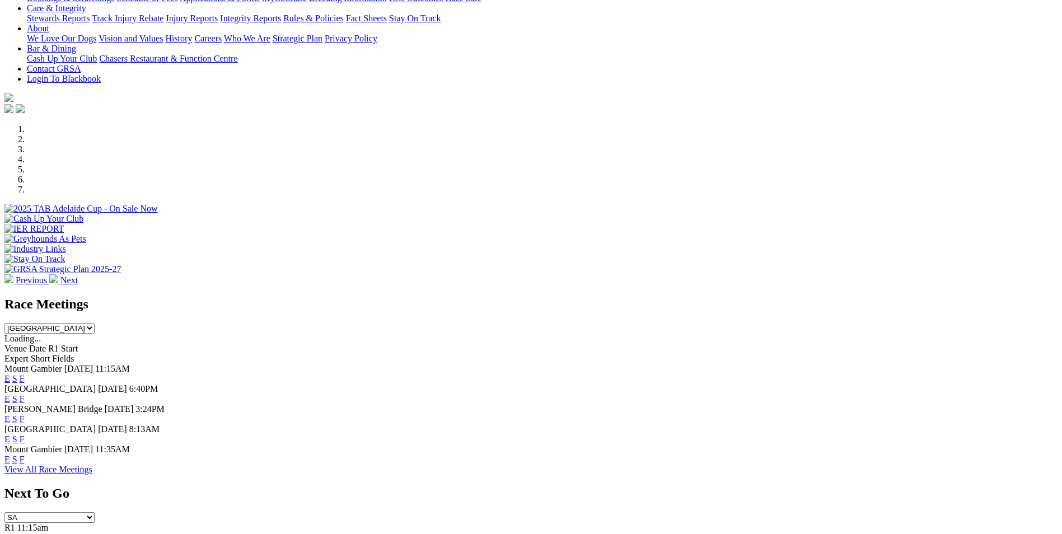 This screenshot has width=1062, height=534. What do you see at coordinates (10, 527) in the screenshot?
I see `span: R1` at bounding box center [10, 527].